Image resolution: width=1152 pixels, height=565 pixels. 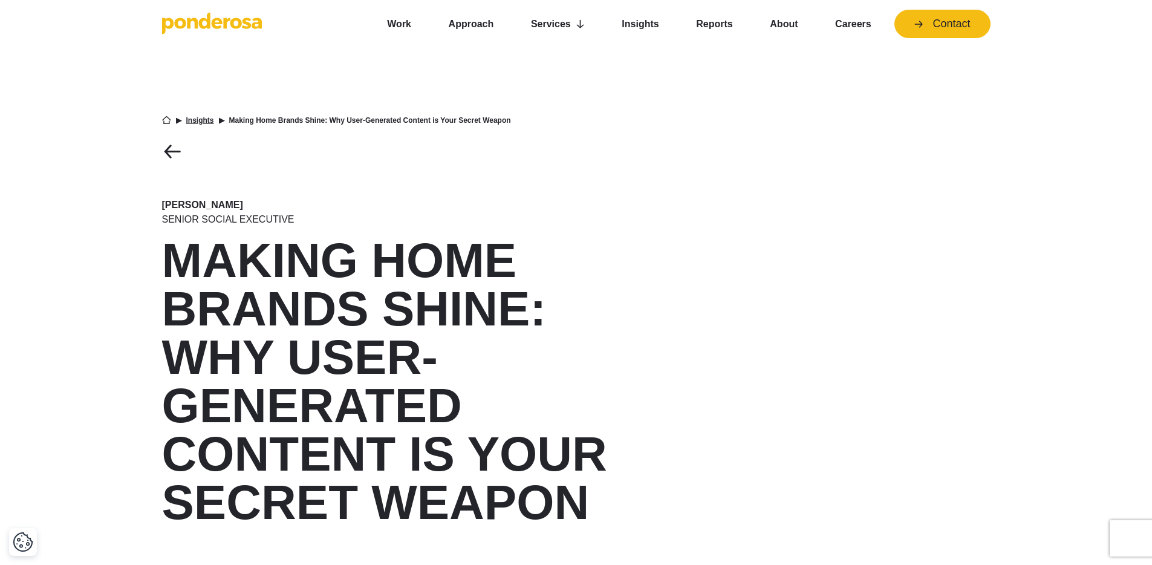 What do you see at coordinates (399, 24) in the screenshot?
I see `a: Work` at bounding box center [399, 24].